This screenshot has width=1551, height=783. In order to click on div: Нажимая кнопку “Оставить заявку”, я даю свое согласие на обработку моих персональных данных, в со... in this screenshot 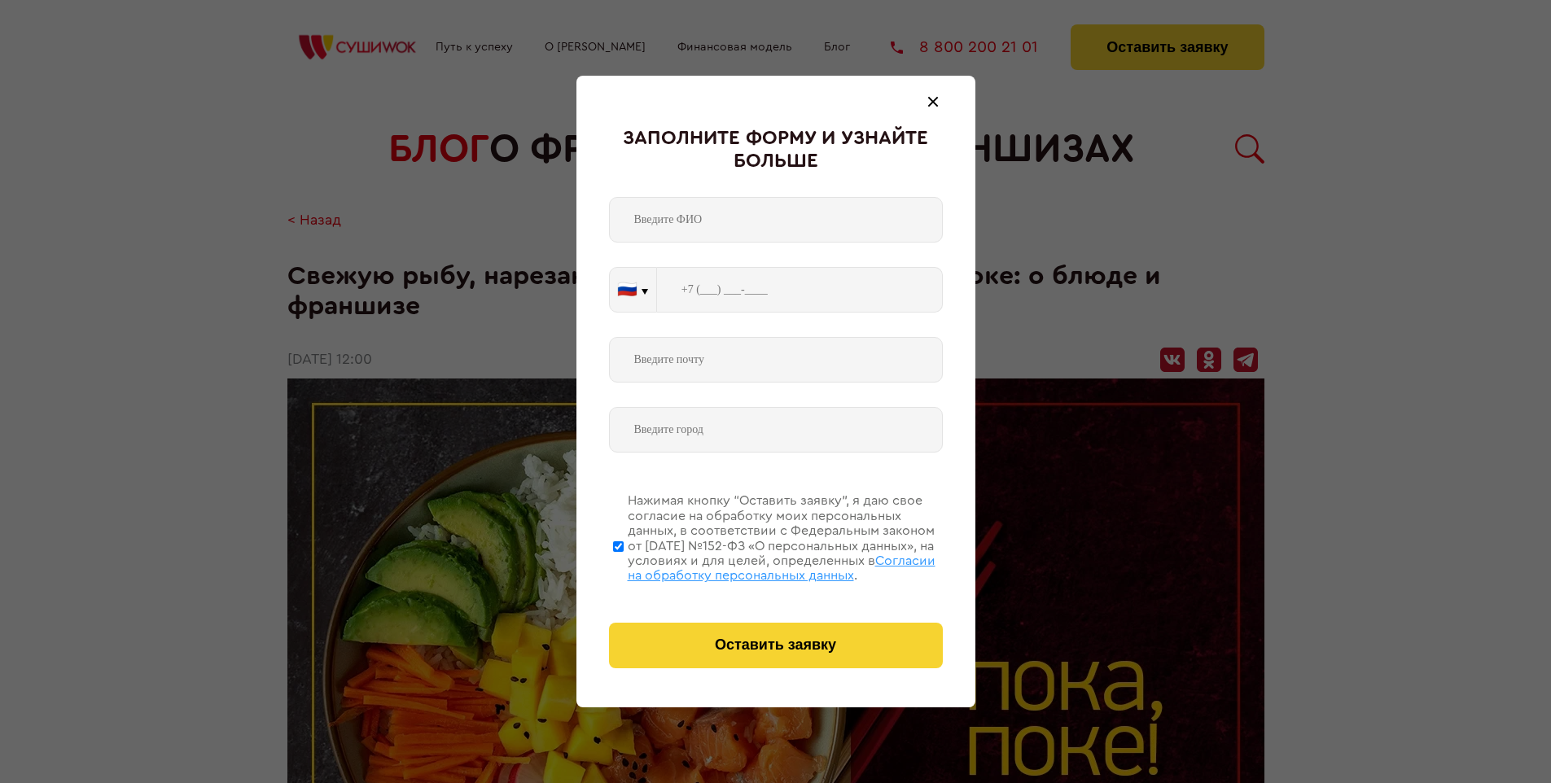, I will do `click(785, 538)`.